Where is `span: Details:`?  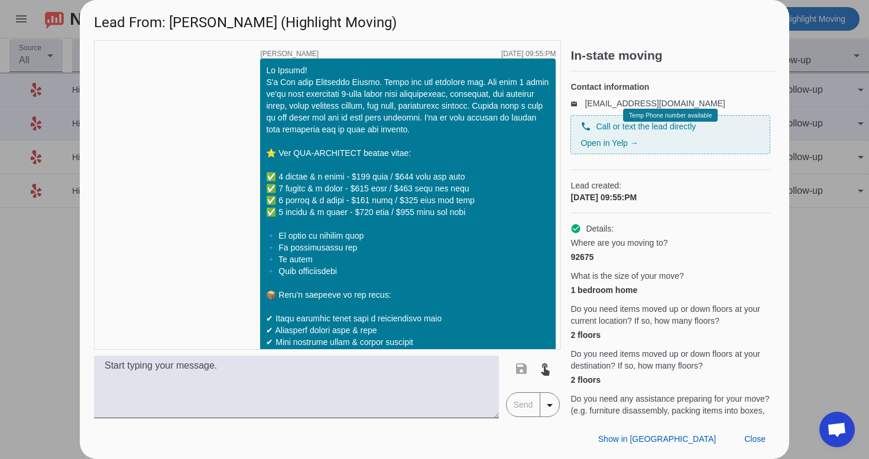 span: Details: is located at coordinates (599, 229).